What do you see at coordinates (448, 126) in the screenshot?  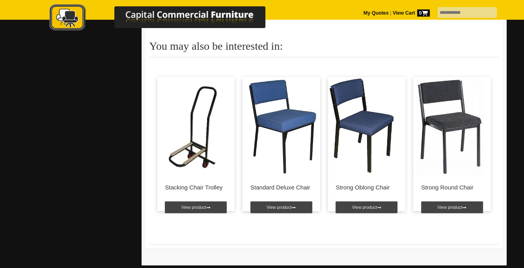 I see `img: Strong Round Chair` at bounding box center [448, 126].